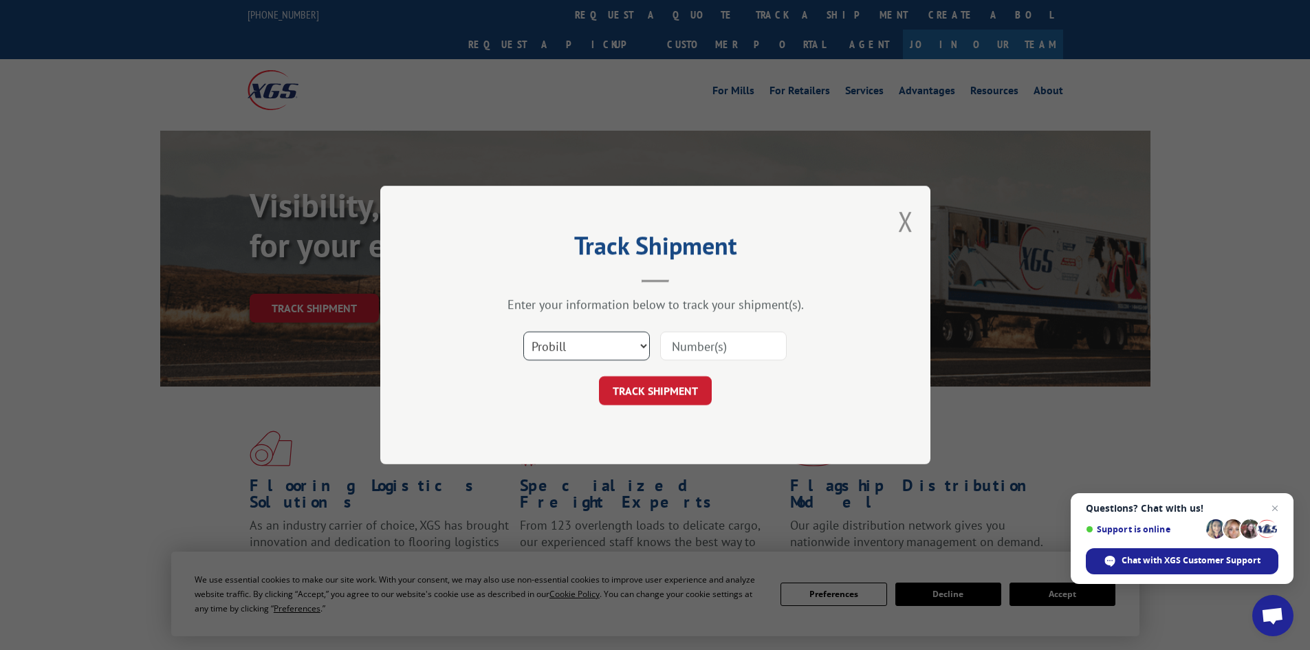  I want to click on span: Questions? Chat with us!, so click(1182, 508).